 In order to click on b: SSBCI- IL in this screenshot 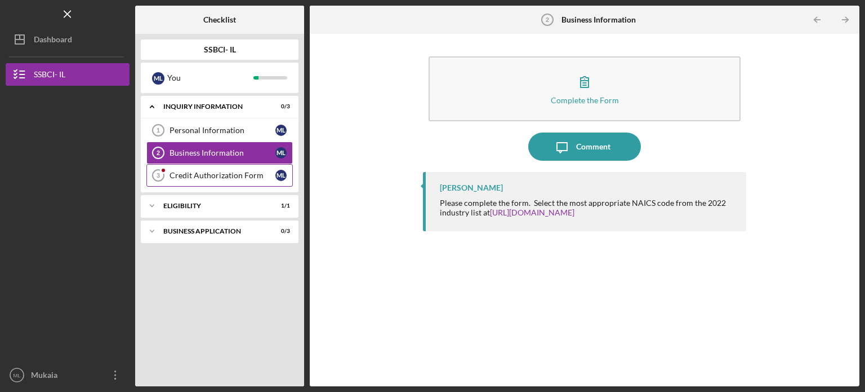, I will do `click(220, 50)`.